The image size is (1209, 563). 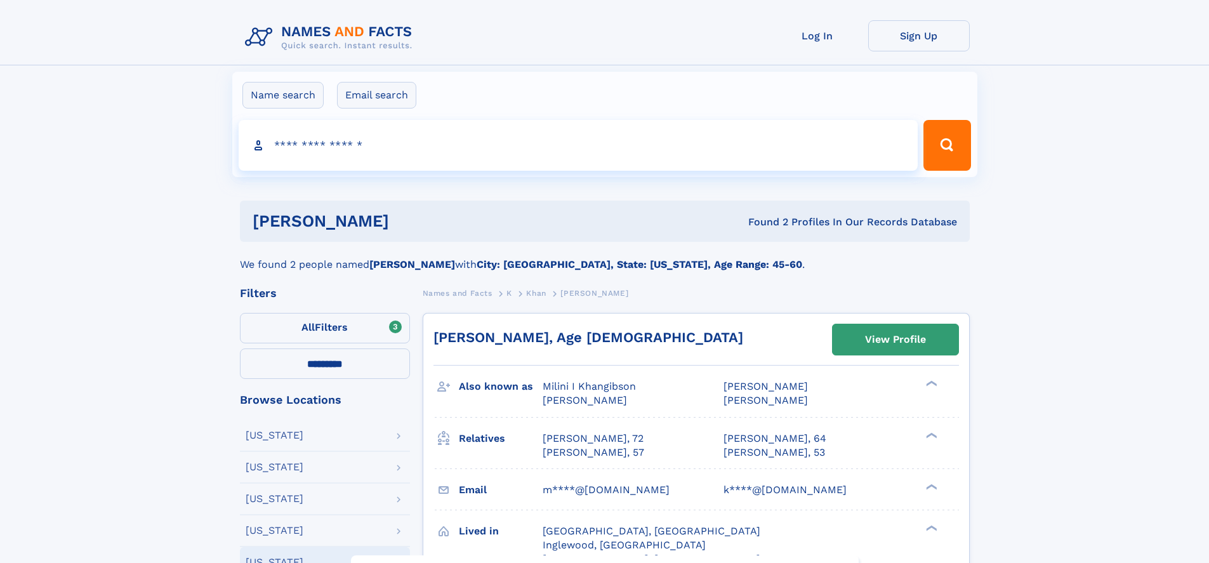 I want to click on a: Khan, so click(x=536, y=293).